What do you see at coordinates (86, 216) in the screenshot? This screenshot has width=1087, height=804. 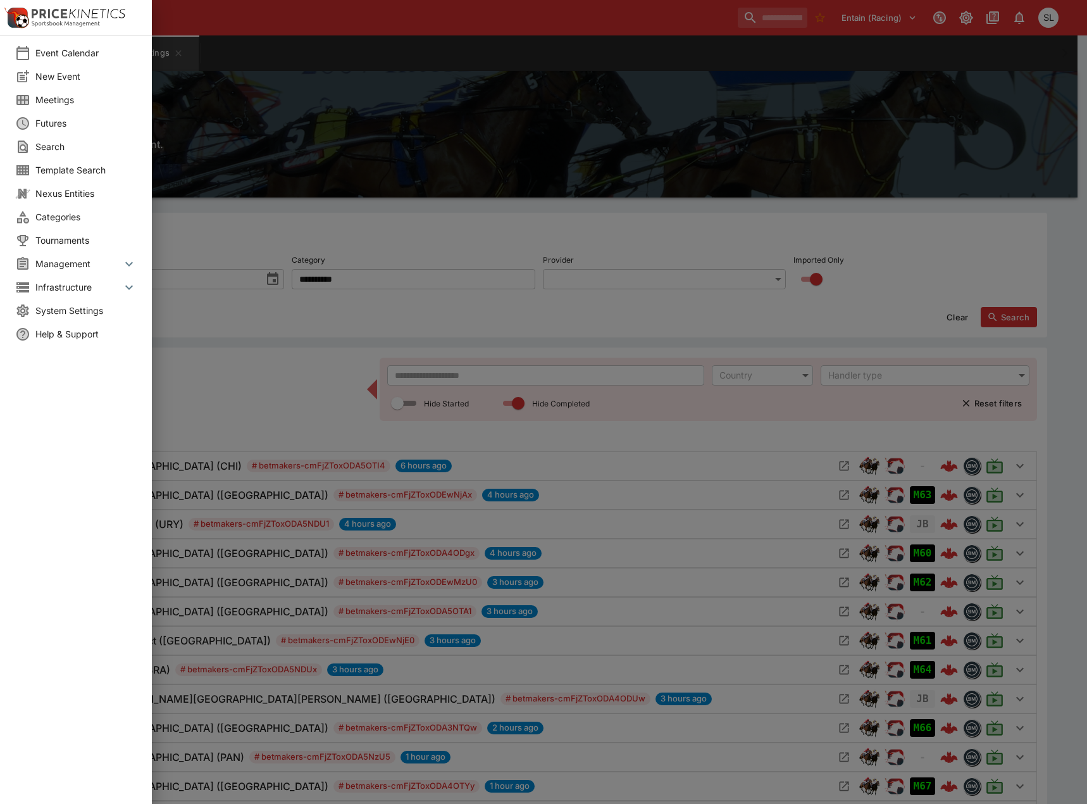 I see `span: Categories` at bounding box center [86, 216].